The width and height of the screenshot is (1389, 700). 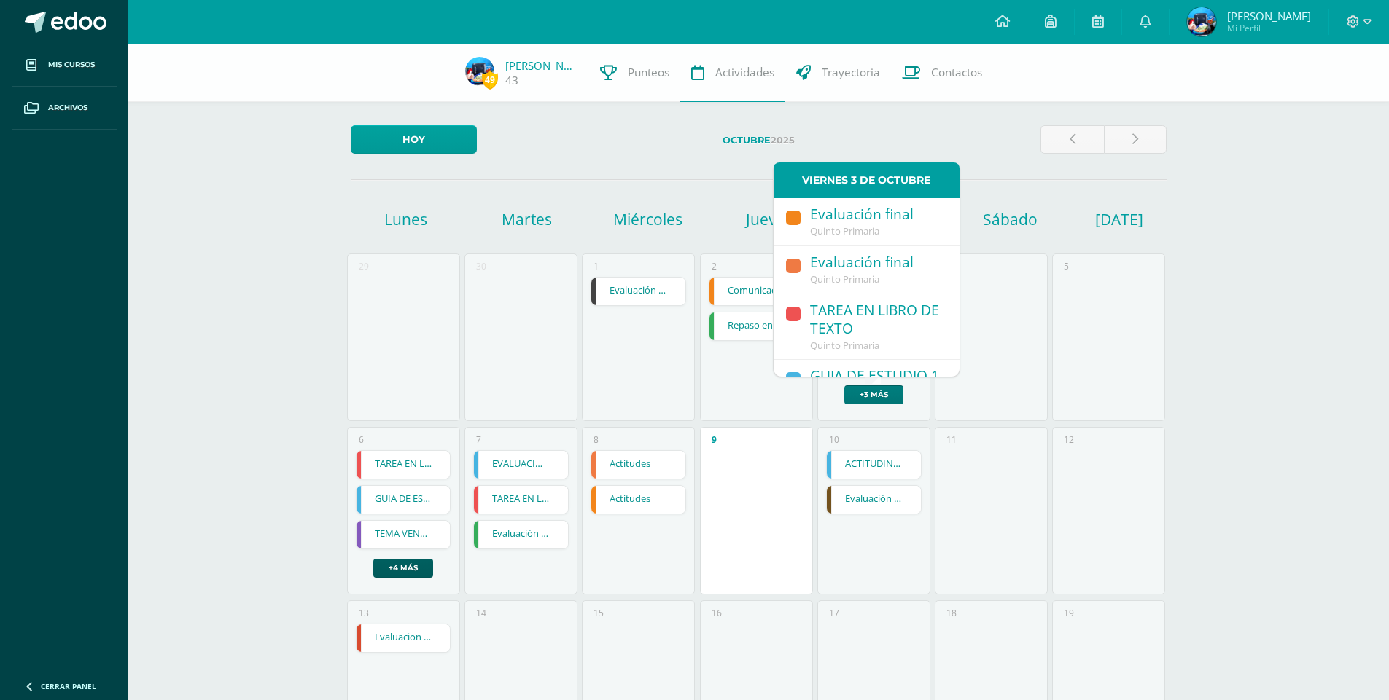 What do you see at coordinates (71, 65) in the screenshot?
I see `span: Mis cursos` at bounding box center [71, 65].